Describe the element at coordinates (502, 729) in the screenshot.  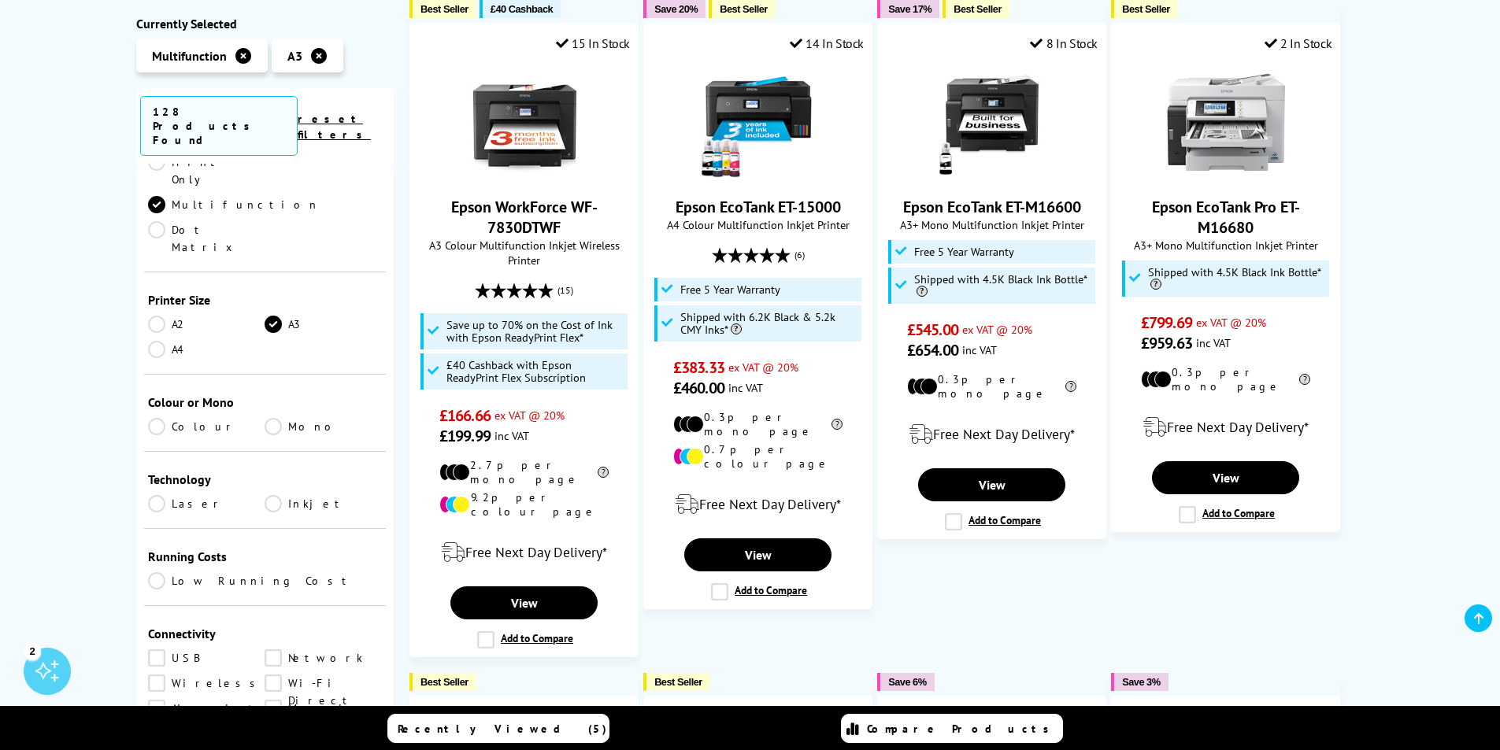
I see `span: Recently Viewed (5)` at that location.